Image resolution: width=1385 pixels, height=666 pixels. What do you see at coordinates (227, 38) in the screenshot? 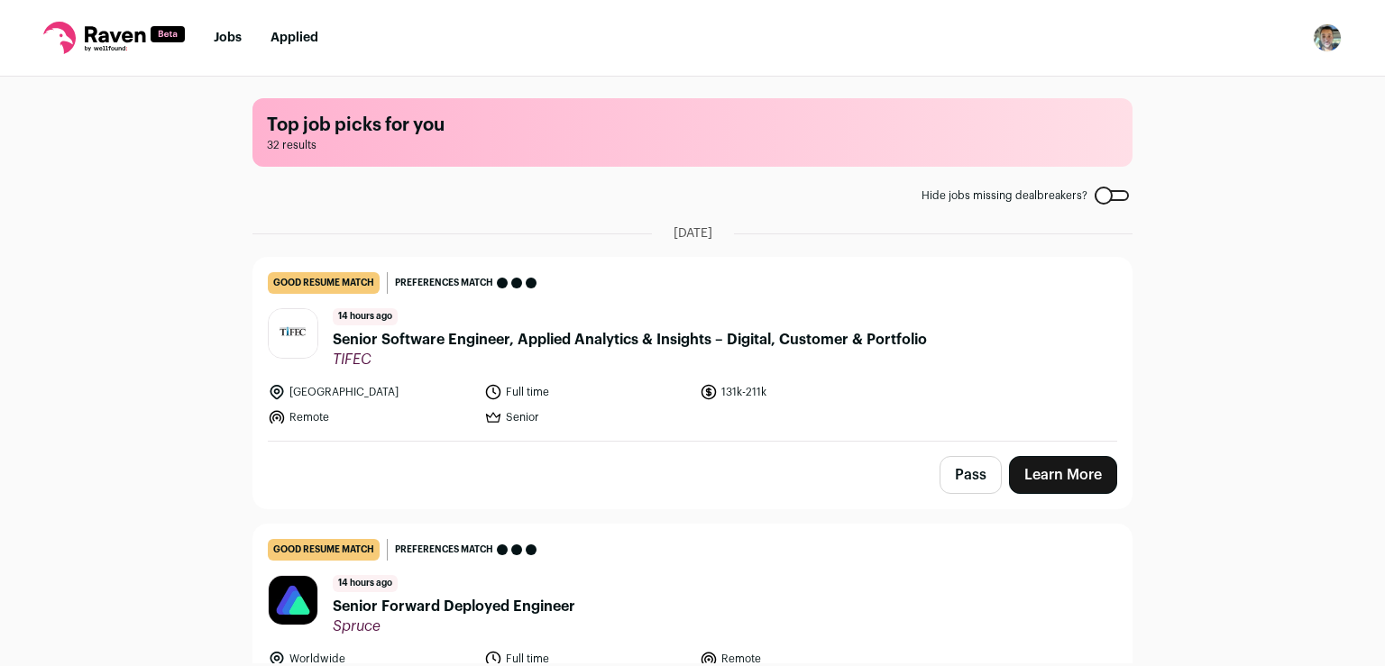
I see `a: Jobs` at bounding box center [227, 38].